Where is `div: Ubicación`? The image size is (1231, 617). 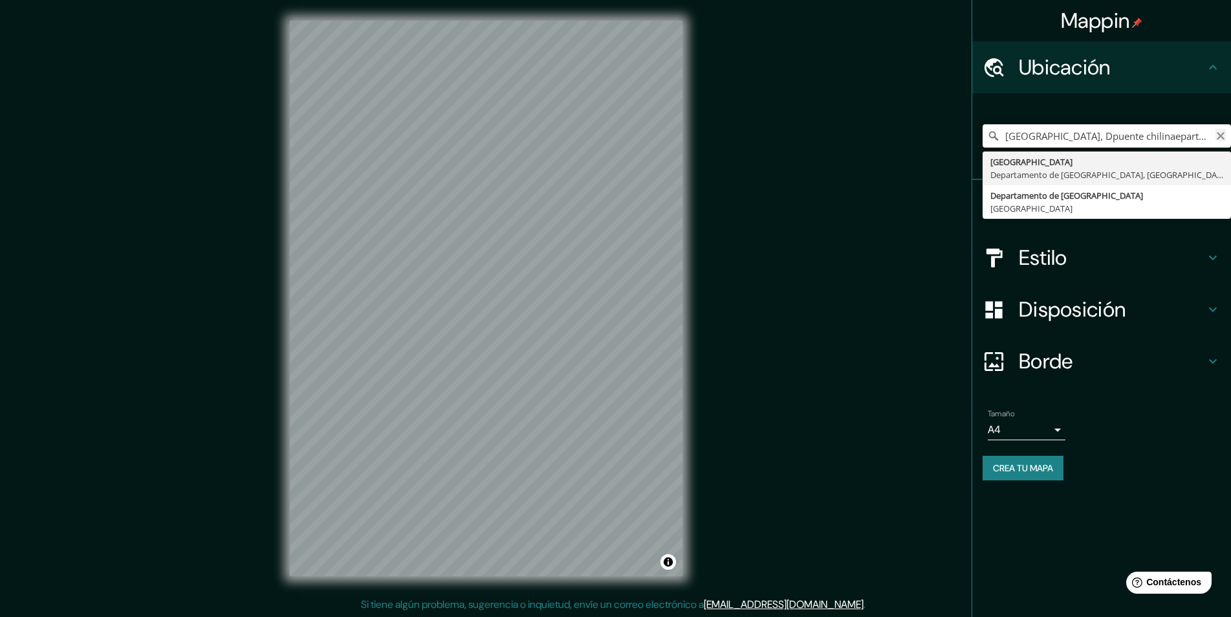
div: Ubicación is located at coordinates (1102, 67).